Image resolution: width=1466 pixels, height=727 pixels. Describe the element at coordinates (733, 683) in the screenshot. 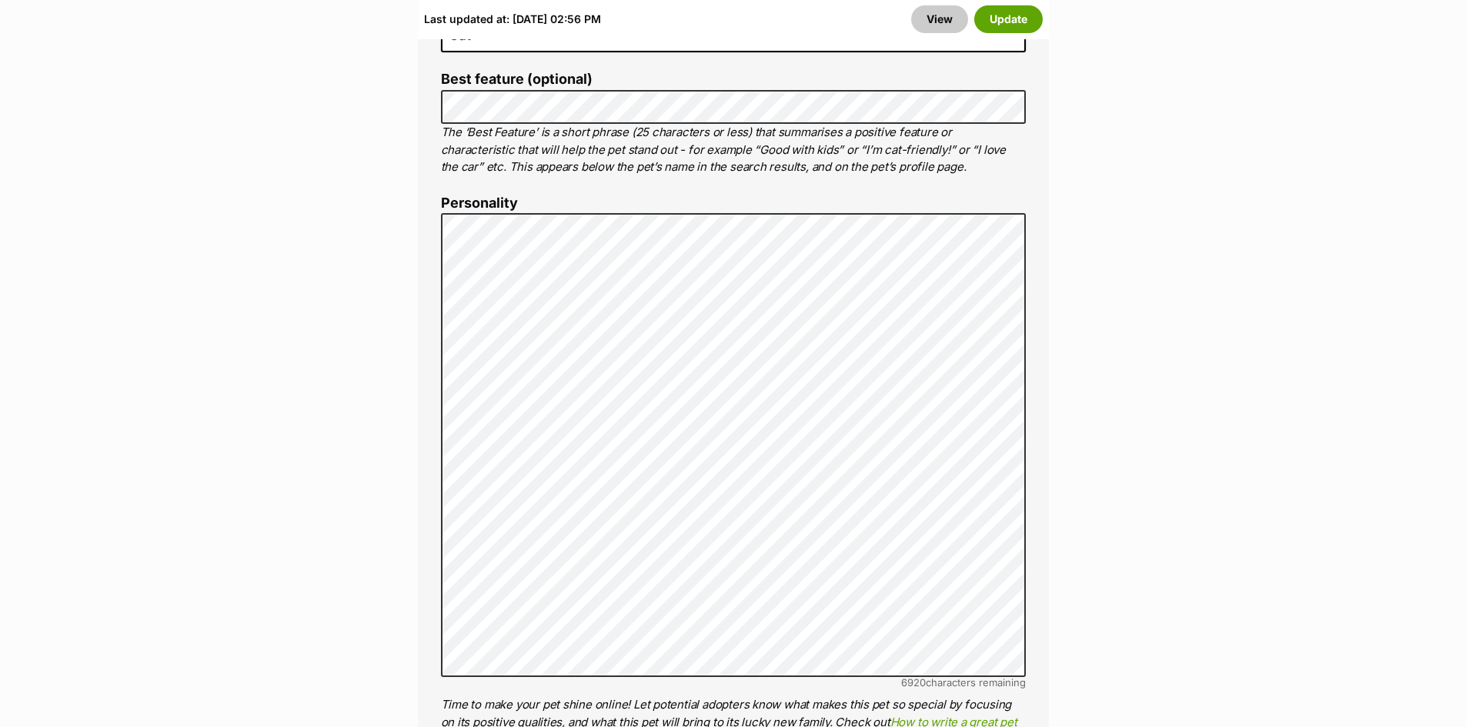

I see `div: characters remaining` at that location.